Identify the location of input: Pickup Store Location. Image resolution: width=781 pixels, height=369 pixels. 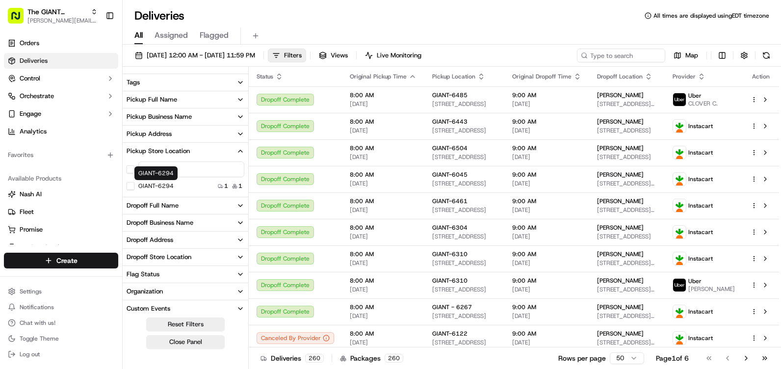
(191, 169).